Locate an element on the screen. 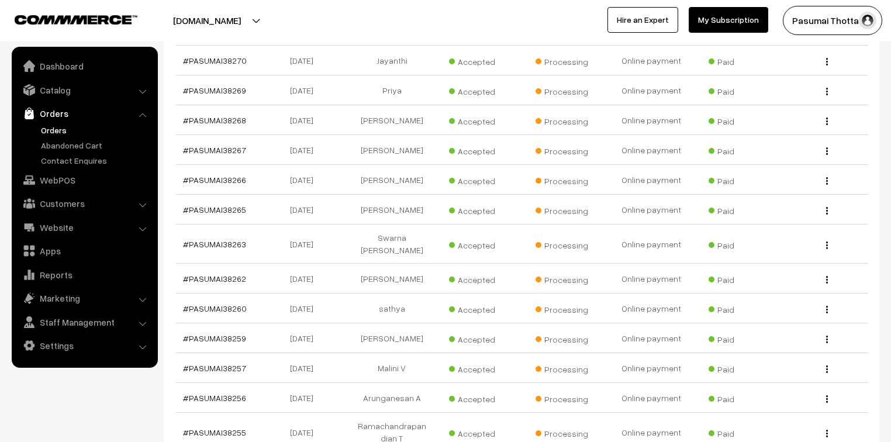 The image size is (891, 442). a: #PASUMAI38267 is located at coordinates (215, 150).